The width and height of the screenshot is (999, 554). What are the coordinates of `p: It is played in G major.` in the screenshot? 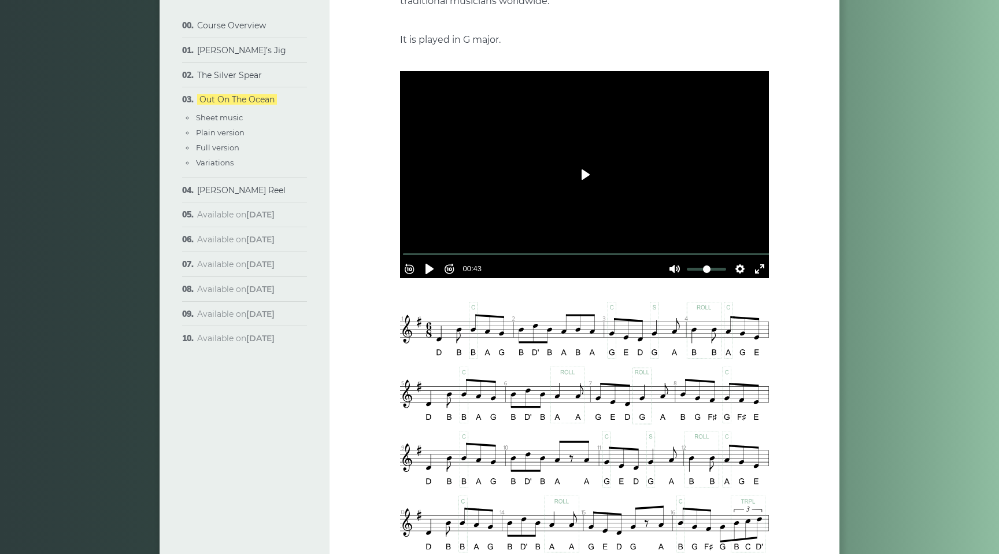 It's located at (584, 40).